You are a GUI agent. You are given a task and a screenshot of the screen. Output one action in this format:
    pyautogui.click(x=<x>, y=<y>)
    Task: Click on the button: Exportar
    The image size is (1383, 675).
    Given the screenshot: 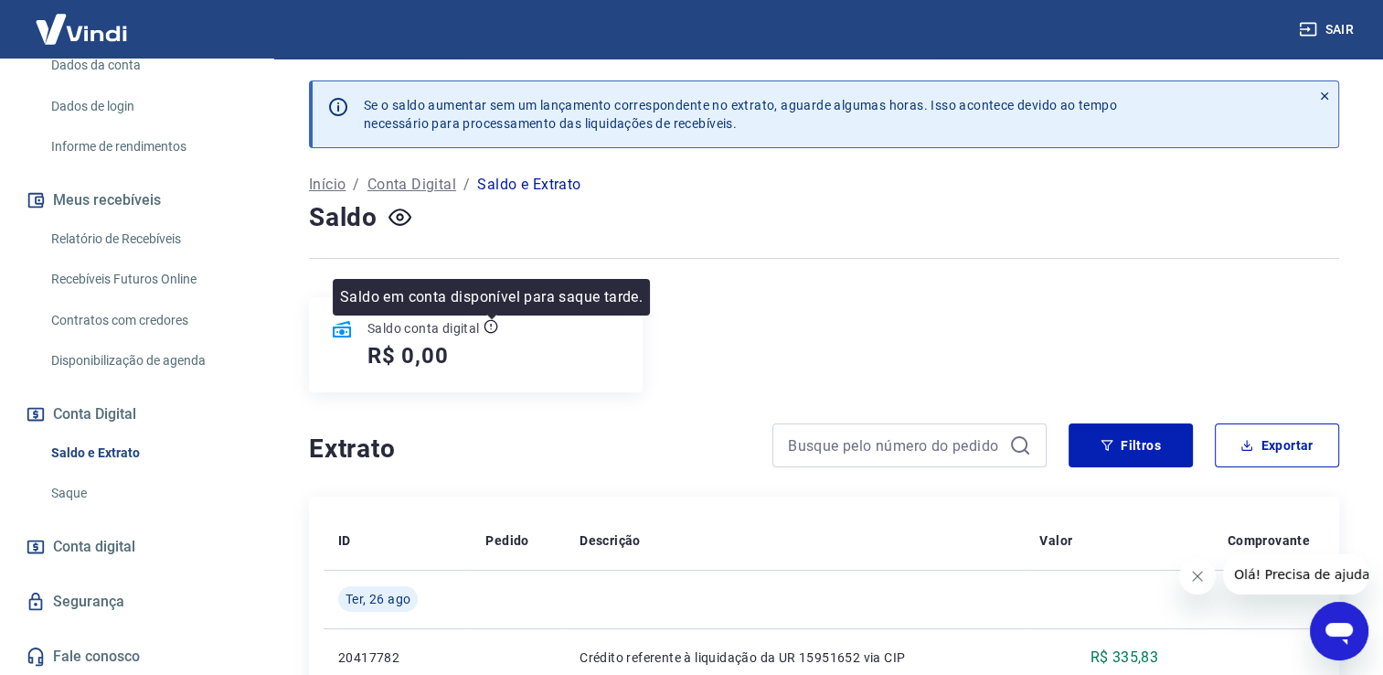 What is the action you would take?
    pyautogui.click(x=1277, y=445)
    